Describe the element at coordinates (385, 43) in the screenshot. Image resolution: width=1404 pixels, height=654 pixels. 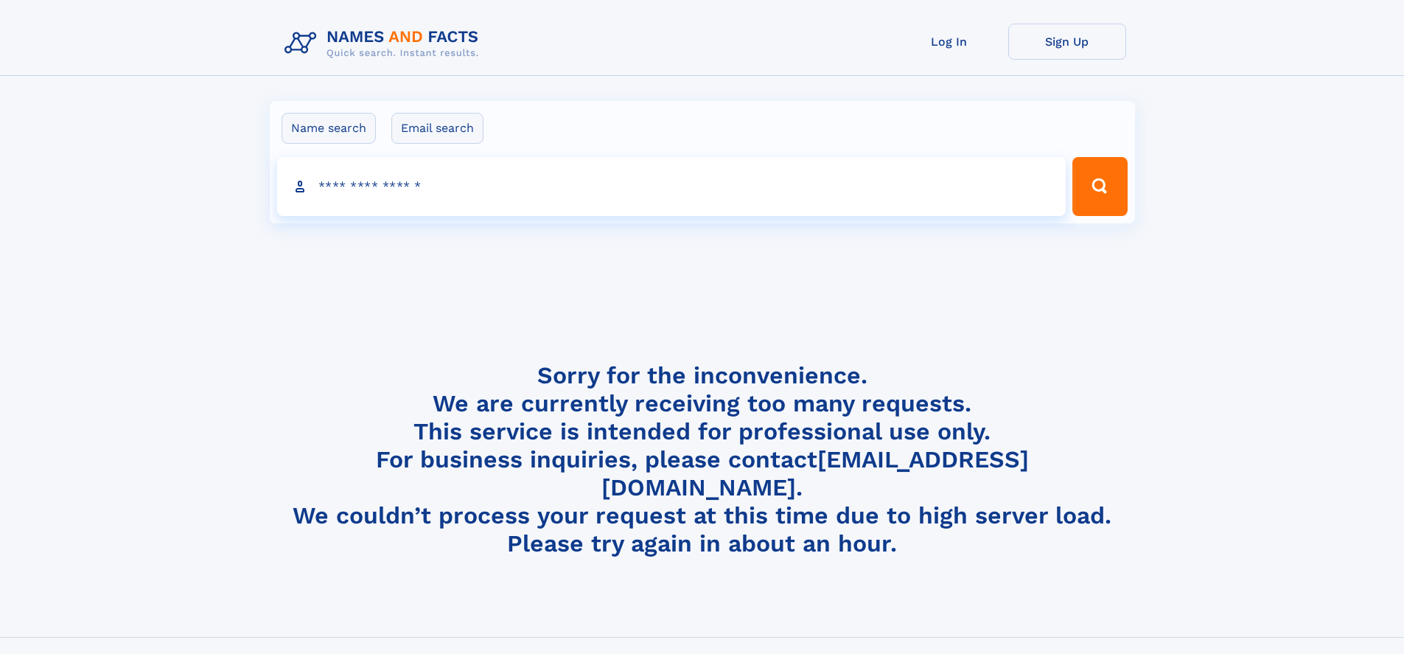
I see `img: Logo Names and Facts` at that location.